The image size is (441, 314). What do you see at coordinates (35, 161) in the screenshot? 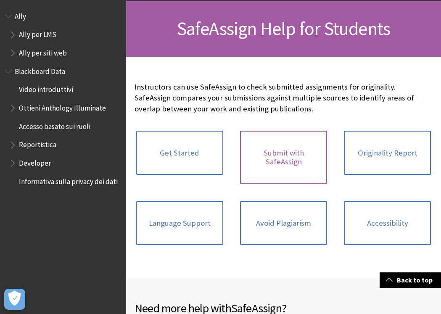
I see `span: Developer` at bounding box center [35, 161].